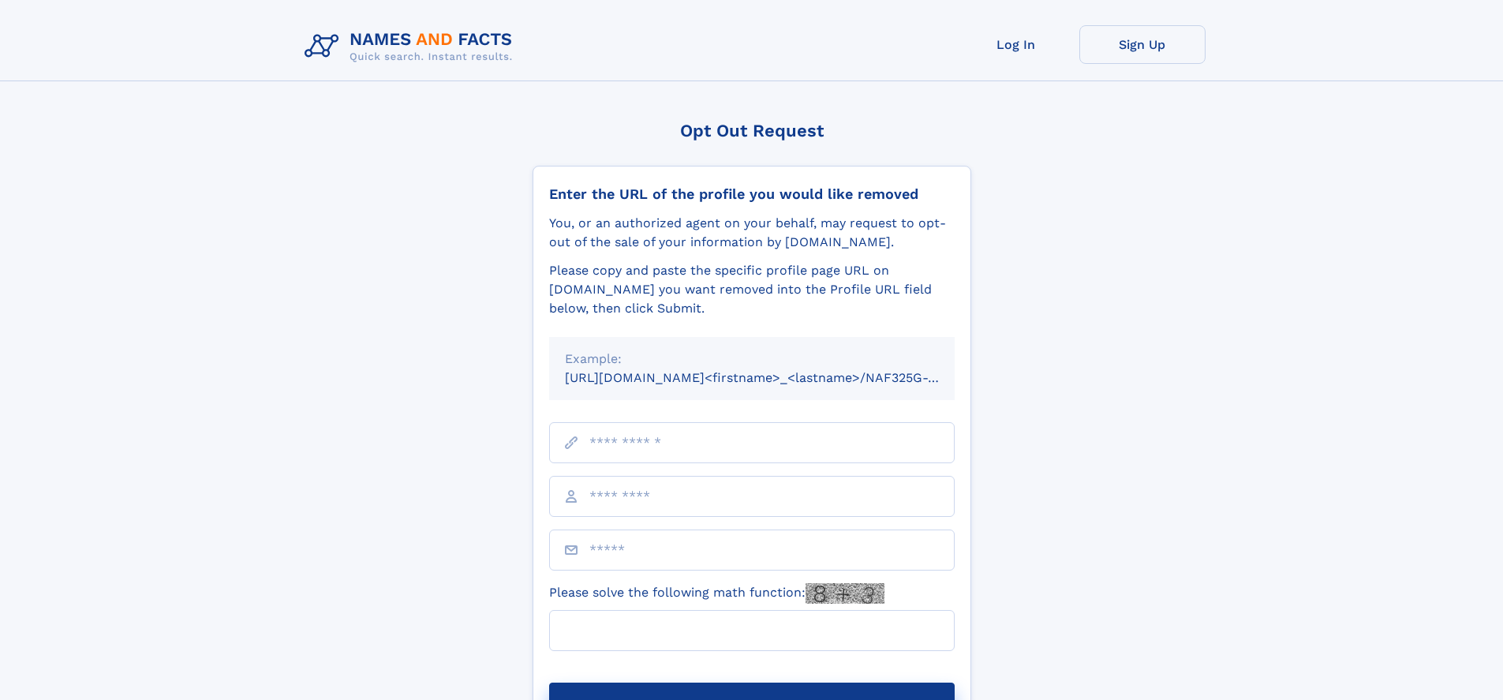 This screenshot has width=1503, height=700. Describe the element at coordinates (1016, 44) in the screenshot. I see `a: Log In` at that location.